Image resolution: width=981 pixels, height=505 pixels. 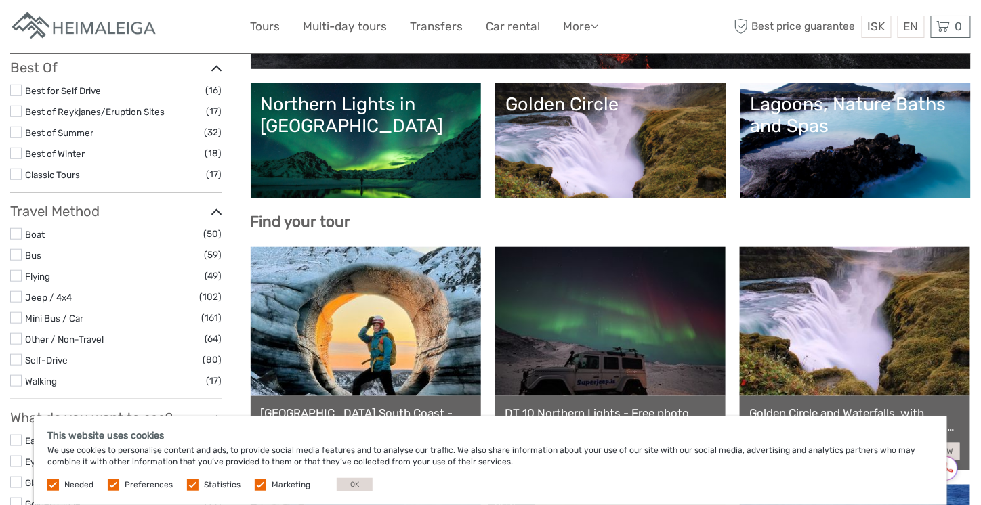 I want to click on a: Bus, so click(x=33, y=255).